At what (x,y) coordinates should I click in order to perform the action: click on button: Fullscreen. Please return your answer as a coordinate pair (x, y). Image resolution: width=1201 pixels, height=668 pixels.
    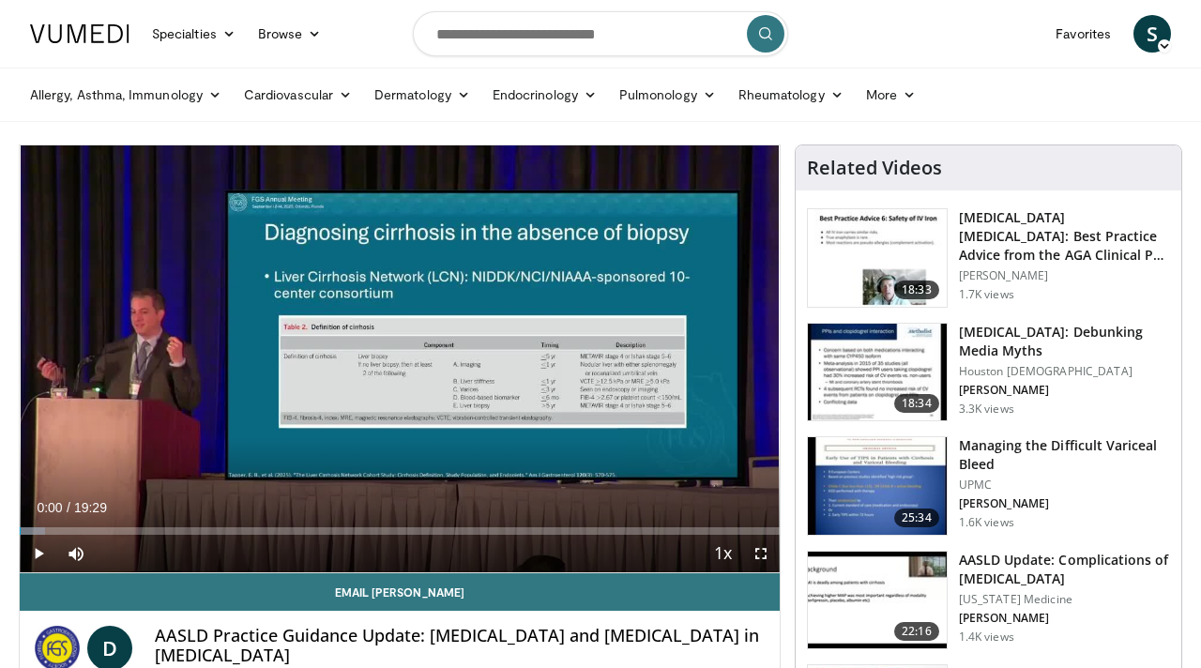
    Looking at the image, I should click on (761, 553).